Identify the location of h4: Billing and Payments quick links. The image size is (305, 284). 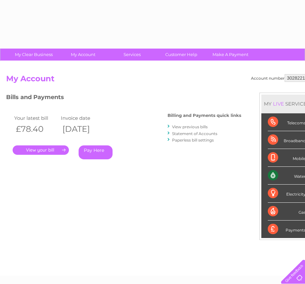
(204, 115).